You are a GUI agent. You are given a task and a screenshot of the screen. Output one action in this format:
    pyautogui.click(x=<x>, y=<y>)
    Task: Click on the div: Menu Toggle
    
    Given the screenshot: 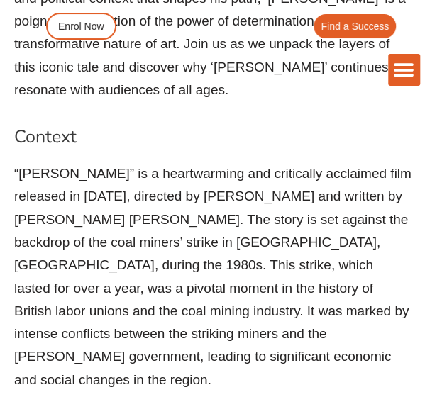 What is the action you would take?
    pyautogui.click(x=404, y=70)
    